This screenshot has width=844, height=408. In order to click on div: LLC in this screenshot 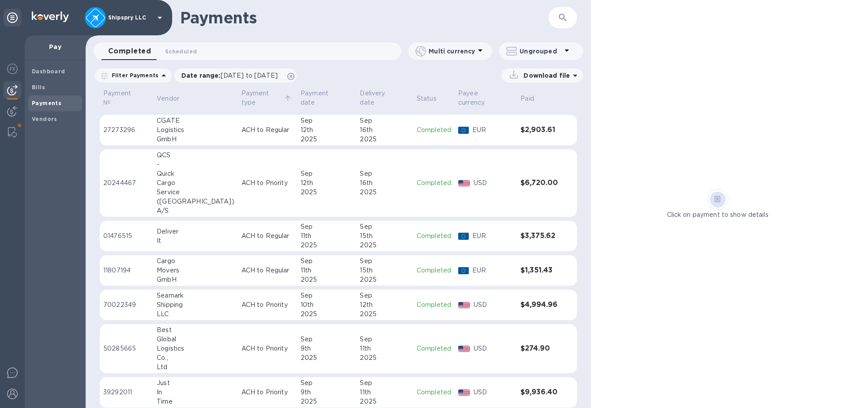, I will do `click(196, 314)`.